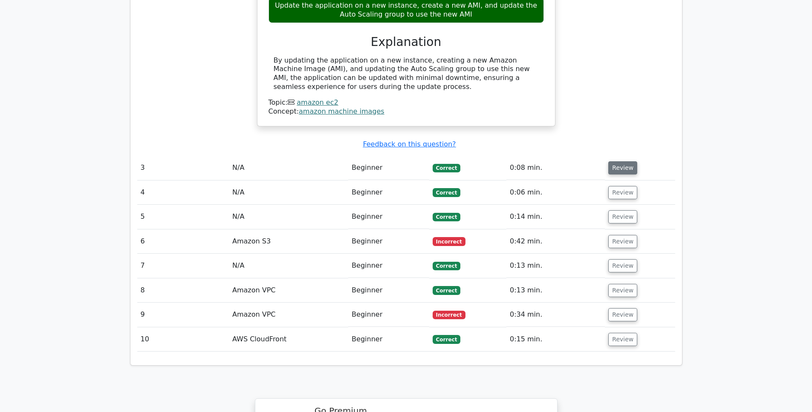 The height and width of the screenshot is (412, 812). Describe the element at coordinates (555, 217) in the screenshot. I see `td: 0:14 min.` at that location.